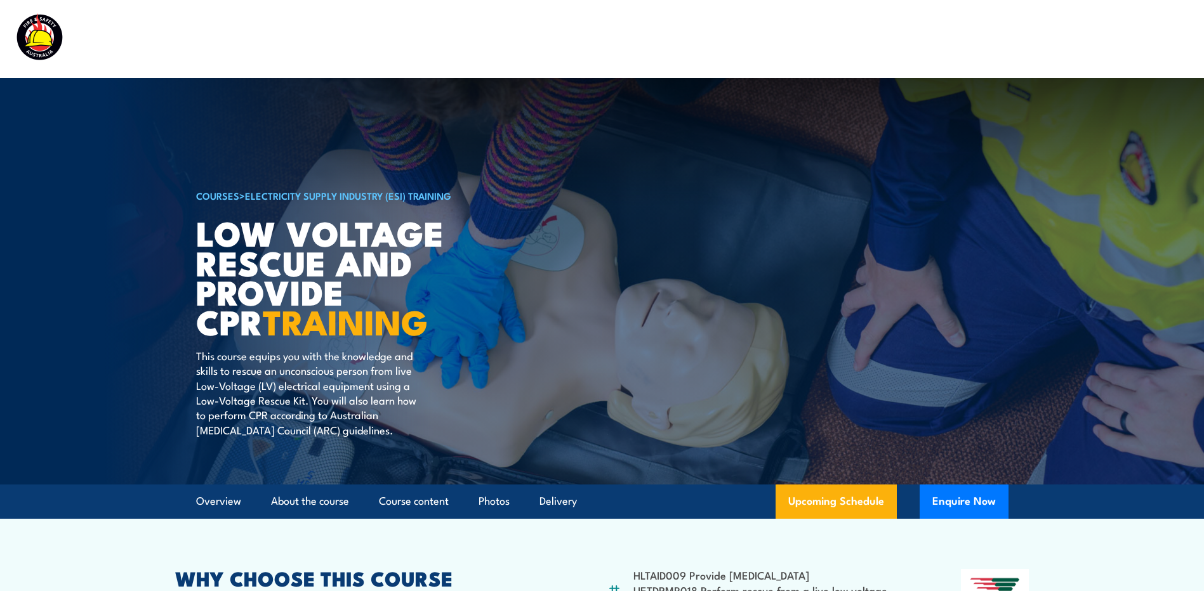 The image size is (1204, 591). Describe the element at coordinates (558, 501) in the screenshot. I see `a: Delivery` at that location.